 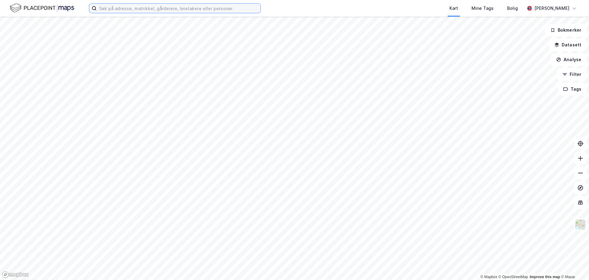 I want to click on button: Tags, so click(x=573, y=89).